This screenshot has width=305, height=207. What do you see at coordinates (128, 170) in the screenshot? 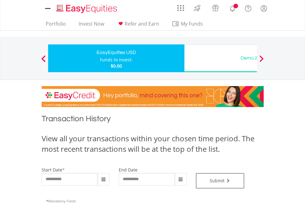
I see `label: end date` at bounding box center [128, 170].